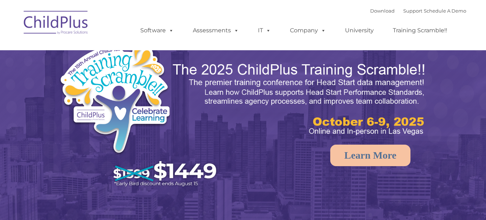 The width and height of the screenshot is (486, 220). What do you see at coordinates (308, 31) in the screenshot?
I see `a: Company` at bounding box center [308, 31].